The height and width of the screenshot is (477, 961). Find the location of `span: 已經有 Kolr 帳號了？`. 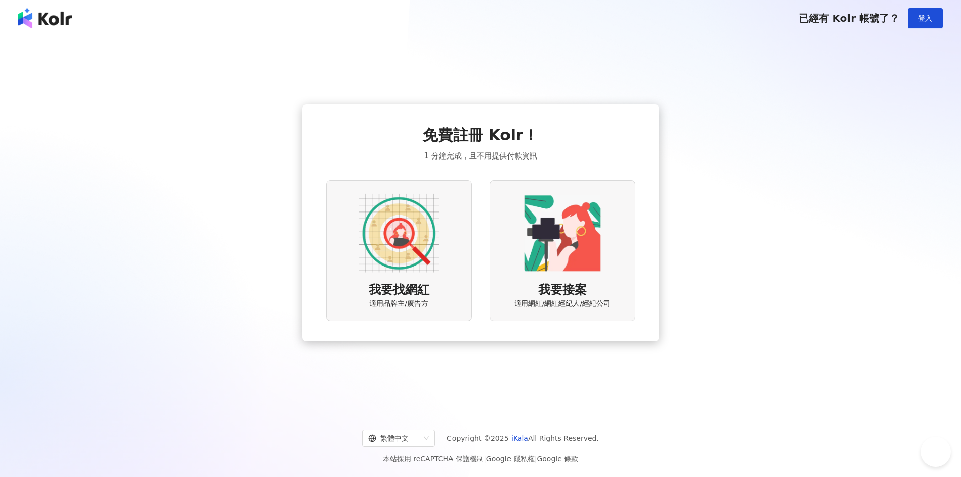

span: 已經有 Kolr 帳號了？ is located at coordinates (849, 18).